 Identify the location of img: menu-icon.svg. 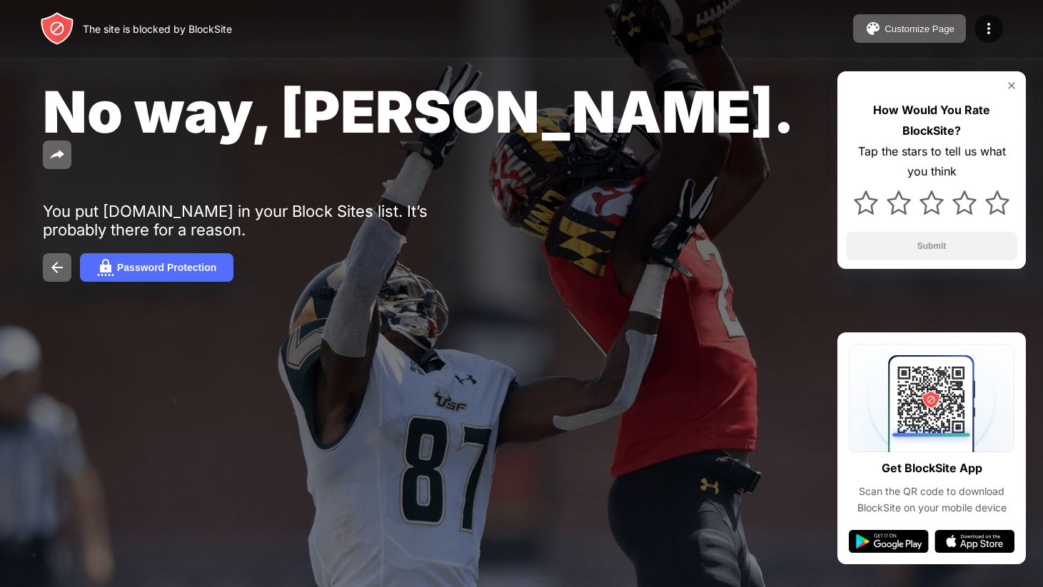
(989, 29).